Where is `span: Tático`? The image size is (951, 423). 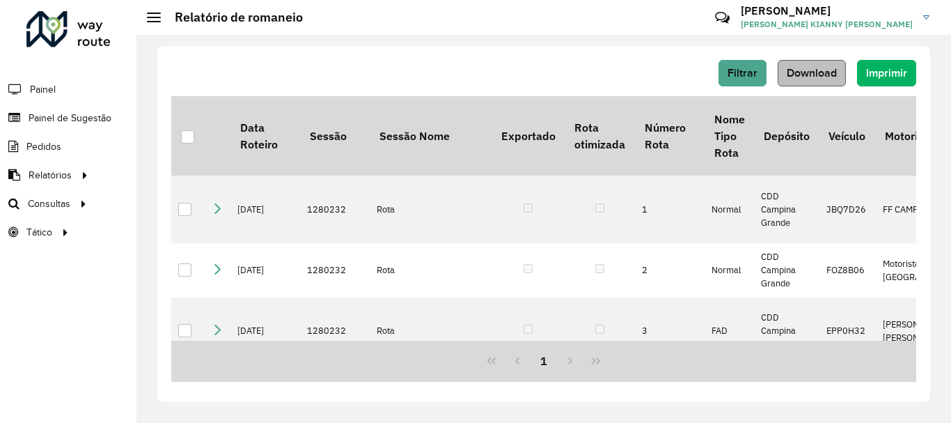 span: Tático is located at coordinates (39, 232).